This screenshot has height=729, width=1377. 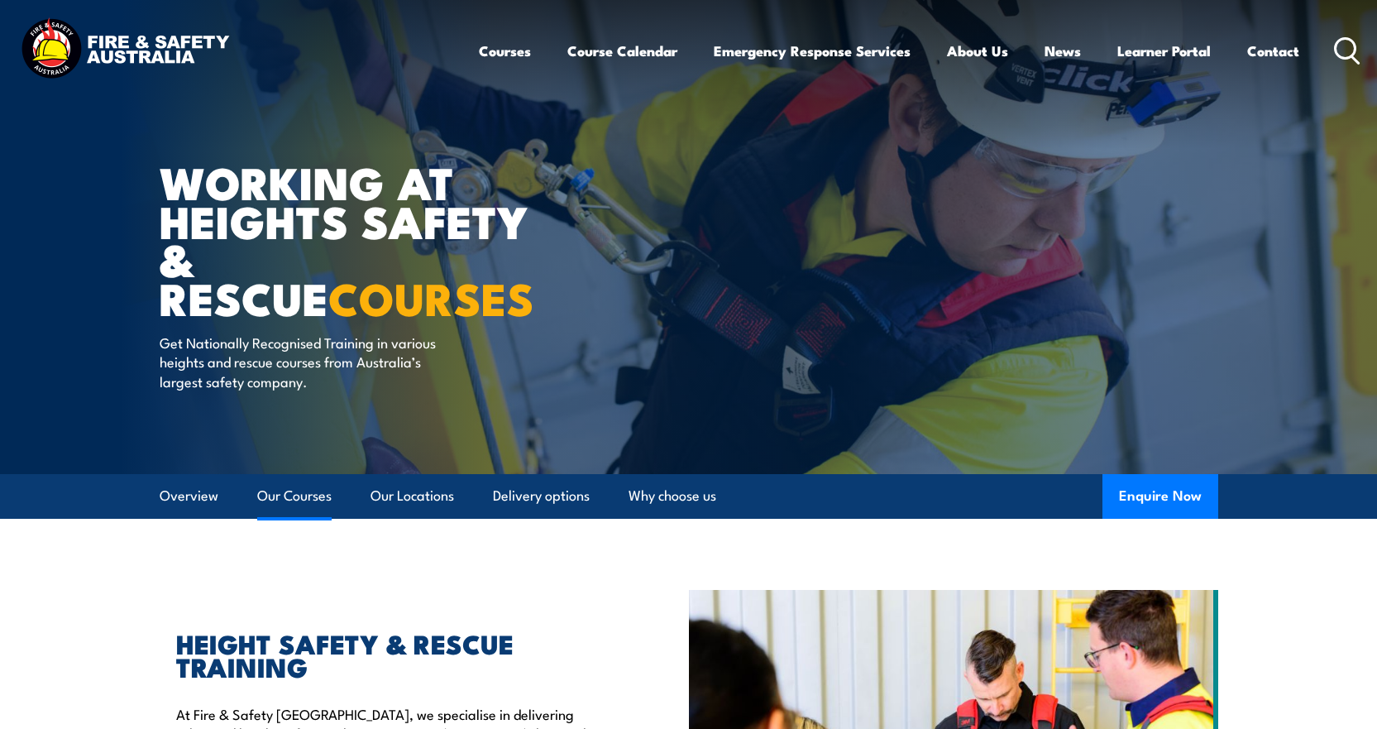 What do you see at coordinates (622, 50) in the screenshot?
I see `a: Course Calendar` at bounding box center [622, 50].